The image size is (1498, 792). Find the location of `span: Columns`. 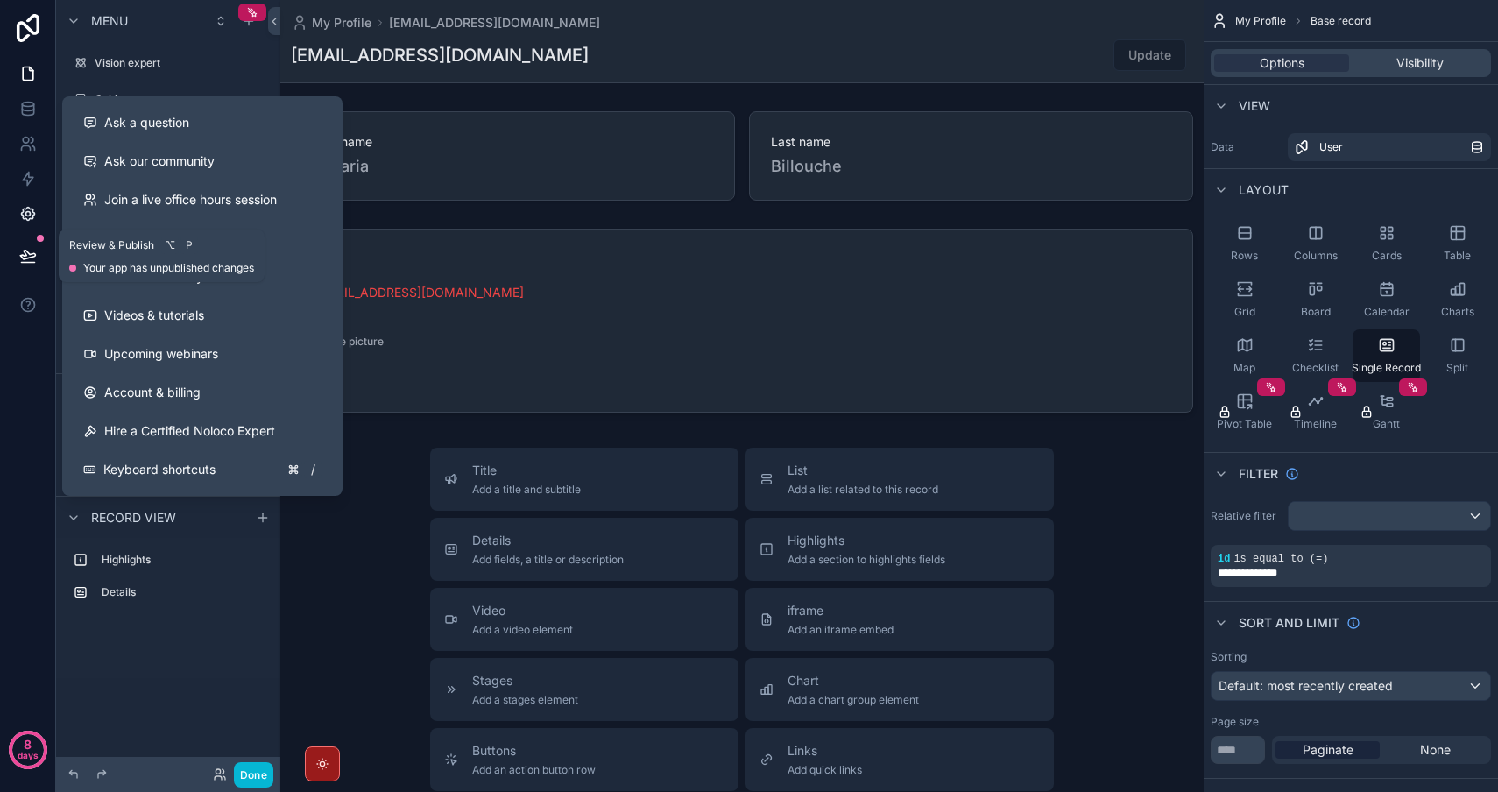

span: Columns is located at coordinates (1316, 256).